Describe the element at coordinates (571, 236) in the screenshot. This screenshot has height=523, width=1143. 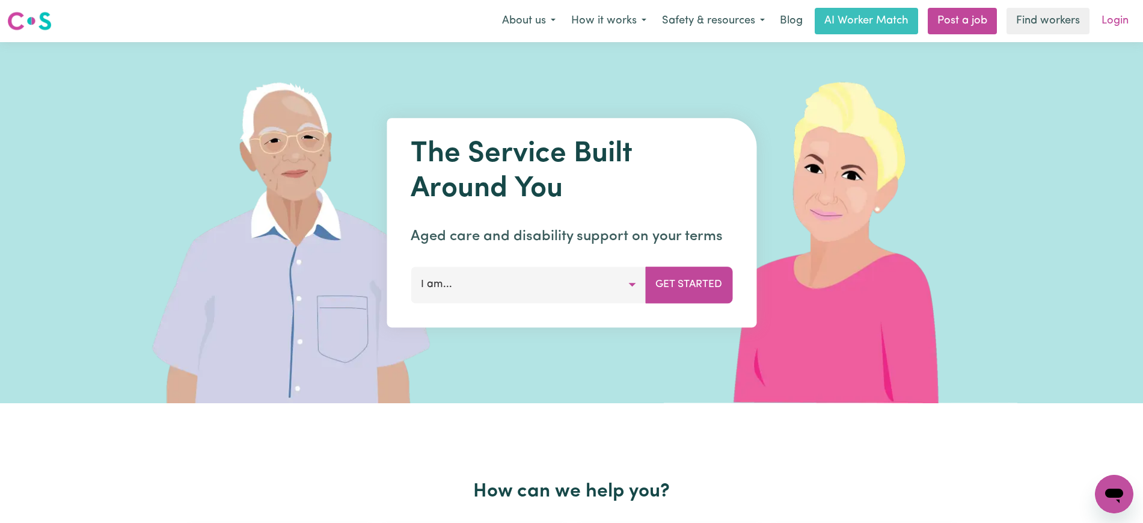
I see `p: Aged care and disability support on your terms` at that location.